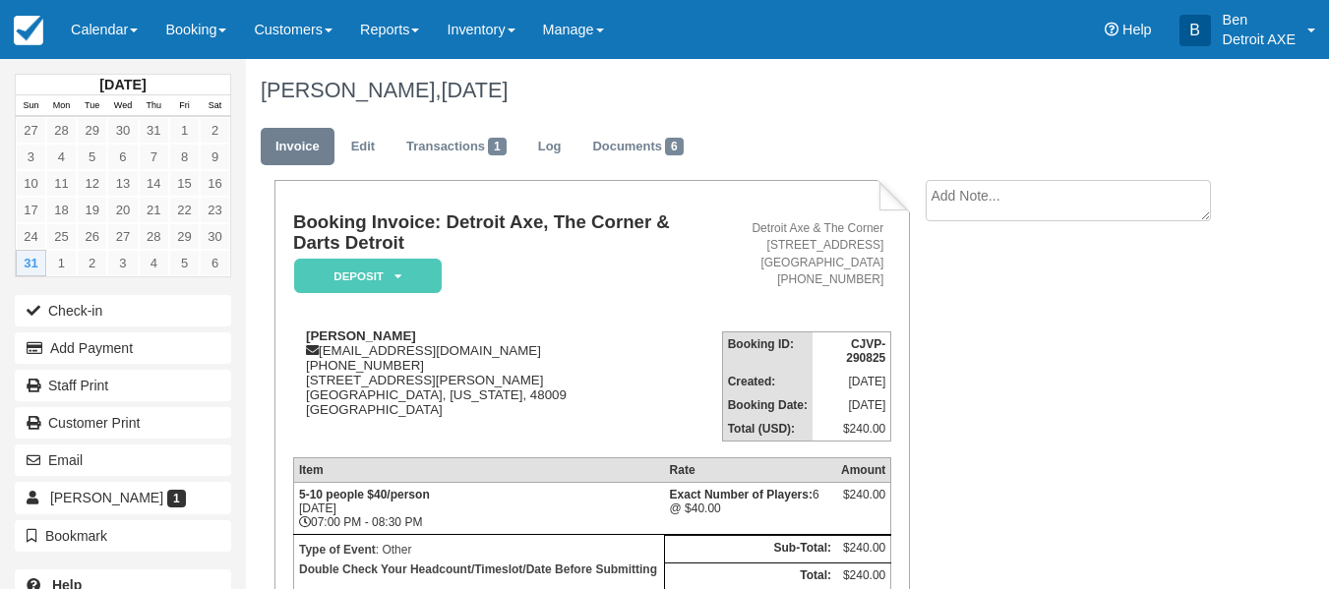 This screenshot has width=1329, height=589. I want to click on button: Add Payment, so click(123, 348).